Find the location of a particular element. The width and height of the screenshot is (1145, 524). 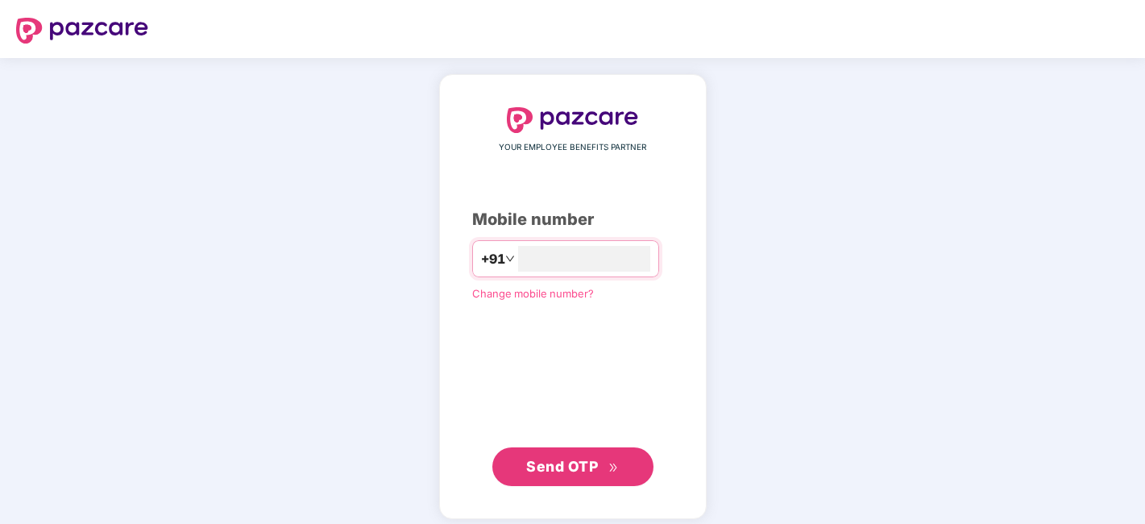

span: YOUR EMPLOYEE BENEFITS PARTNER is located at coordinates (572, 147).